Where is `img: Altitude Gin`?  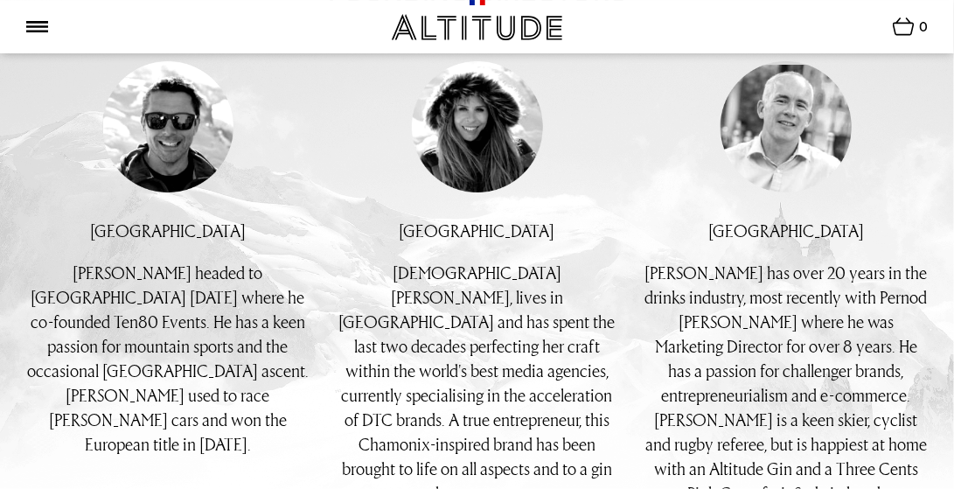 img: Altitude Gin is located at coordinates (476, 27).